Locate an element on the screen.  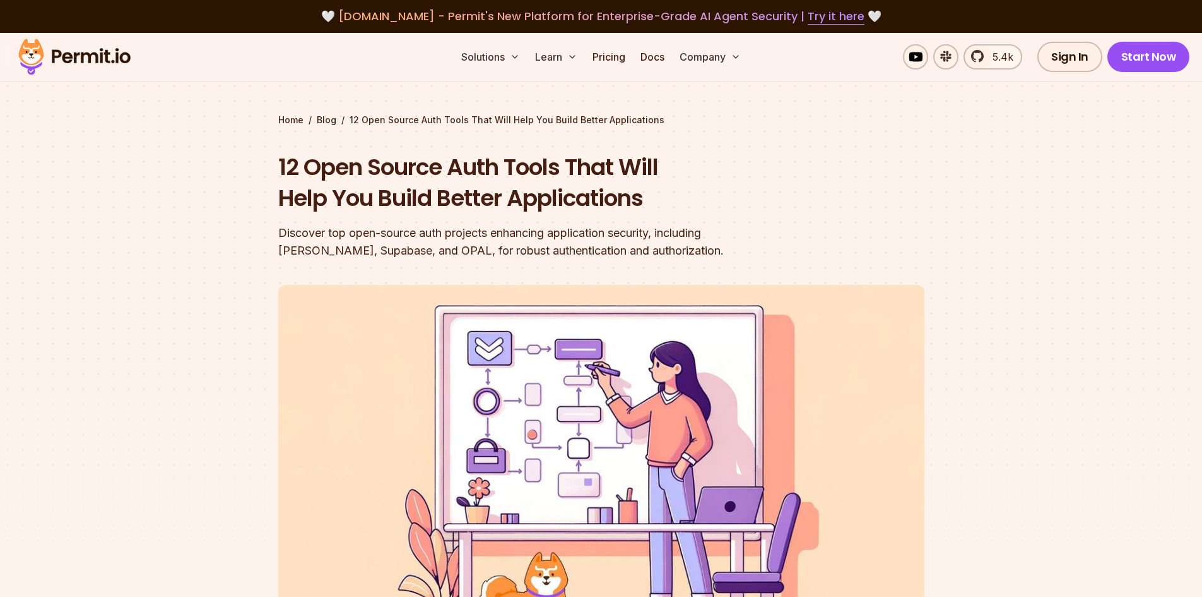
a: Start Now is located at coordinates (1149, 57).